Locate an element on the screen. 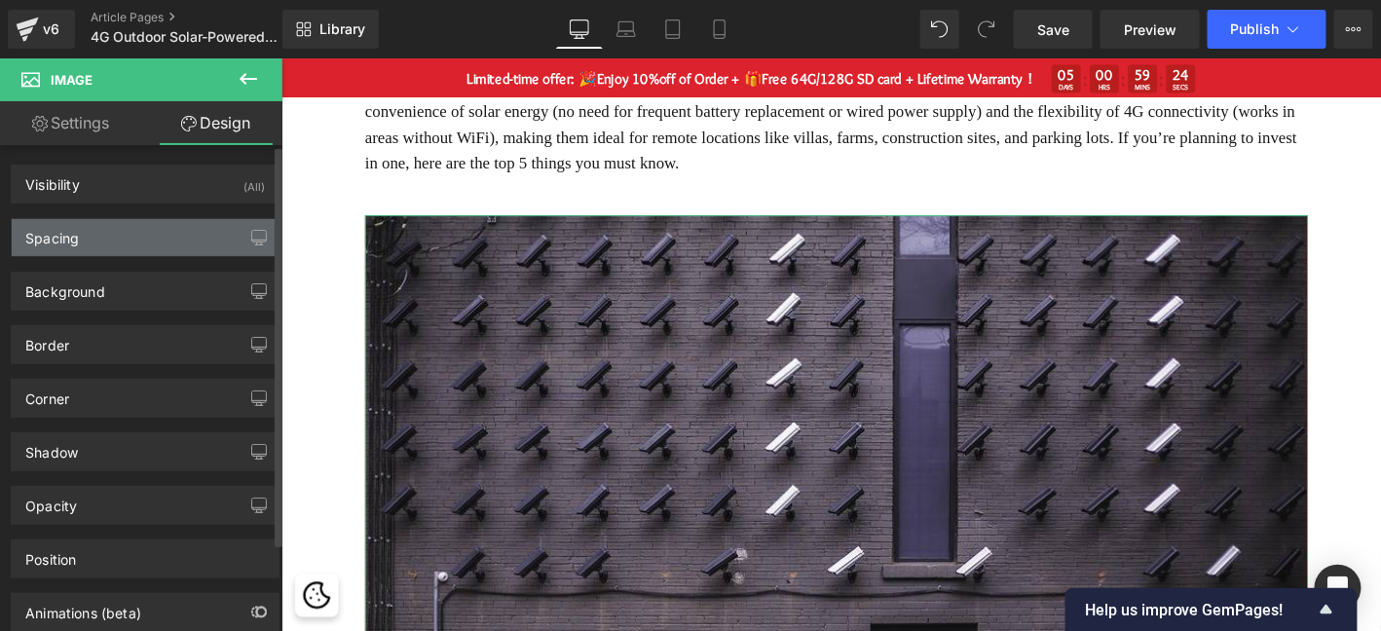  div: Background is located at coordinates (65, 286).